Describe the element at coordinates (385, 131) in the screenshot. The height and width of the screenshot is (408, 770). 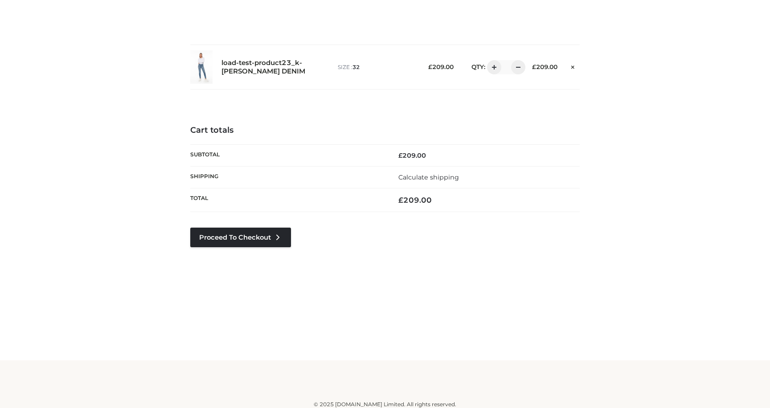
I see `h4: Cart totals` at that location.